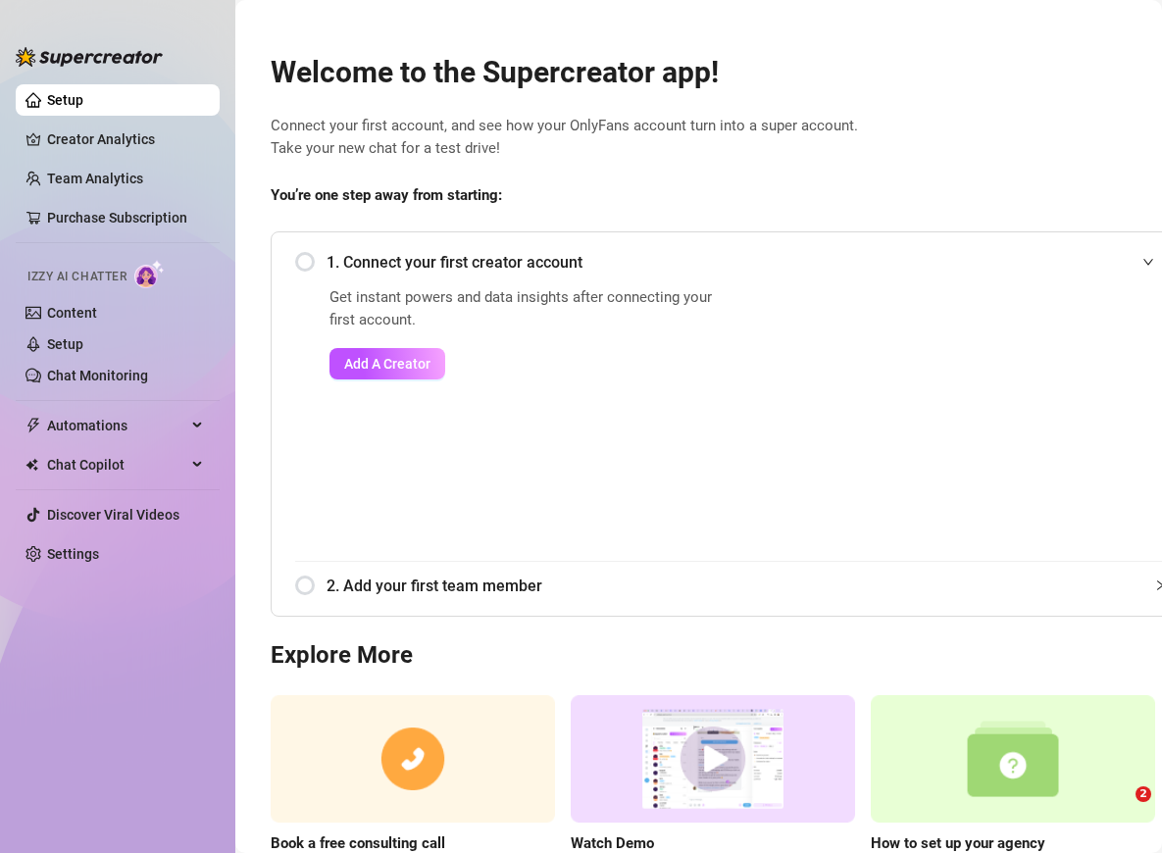 This screenshot has width=1162, height=853. I want to click on strong: You’re one step away from starting:, so click(386, 195).